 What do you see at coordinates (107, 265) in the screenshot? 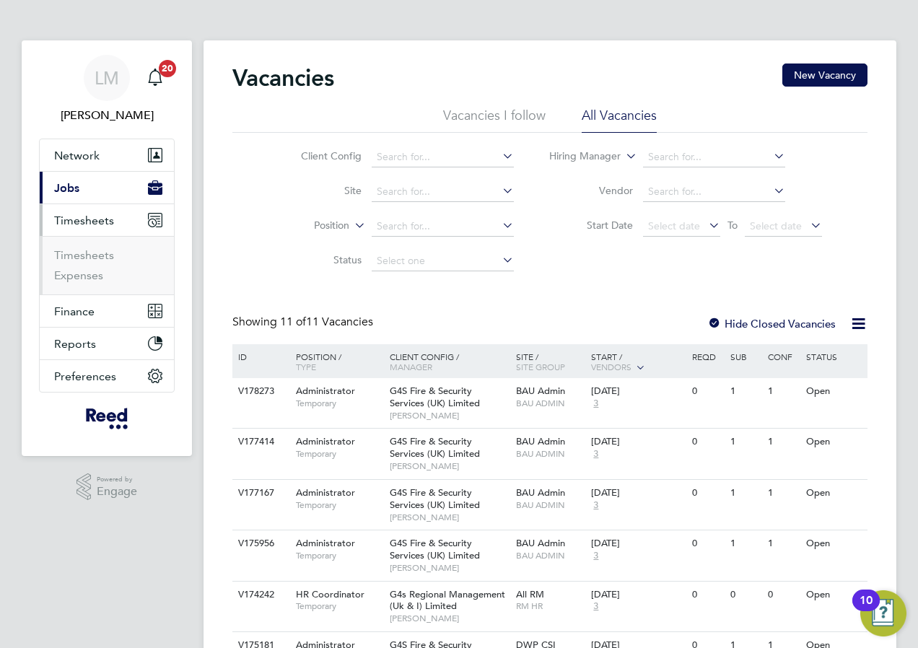
I see `div: Timesheets` at bounding box center [107, 265].